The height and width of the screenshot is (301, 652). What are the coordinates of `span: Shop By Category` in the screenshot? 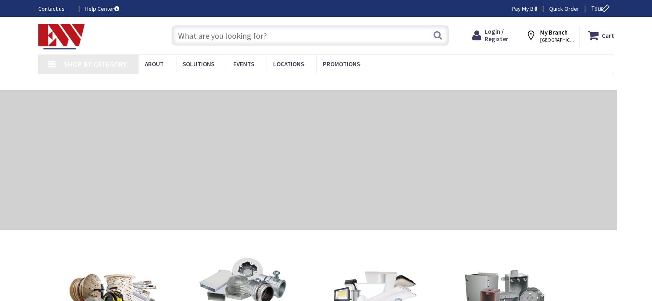 It's located at (95, 64).